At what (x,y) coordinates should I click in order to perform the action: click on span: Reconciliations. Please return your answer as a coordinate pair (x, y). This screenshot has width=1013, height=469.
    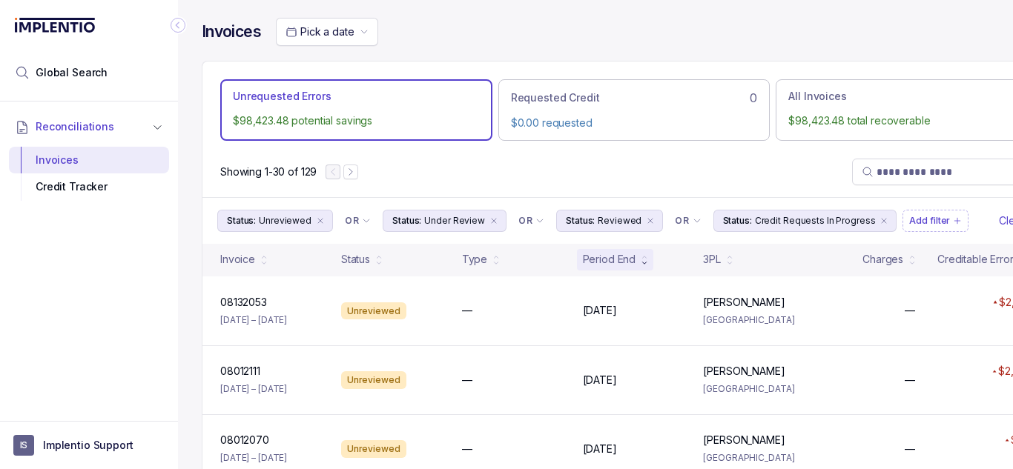
    Looking at the image, I should click on (75, 127).